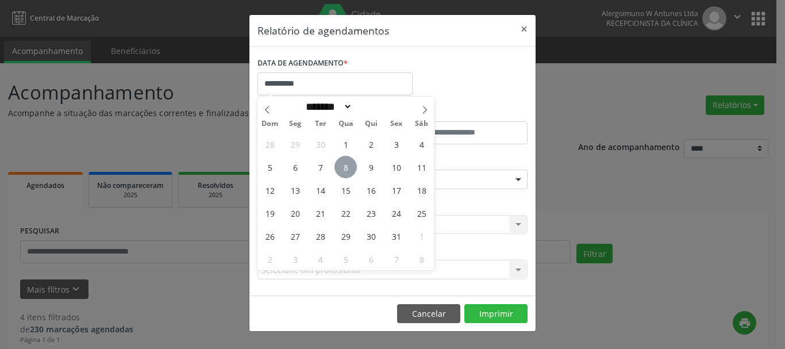 Image resolution: width=785 pixels, height=349 pixels. Describe the element at coordinates (320, 144) in the screenshot. I see `span: Setembro 30, 2025` at that location.